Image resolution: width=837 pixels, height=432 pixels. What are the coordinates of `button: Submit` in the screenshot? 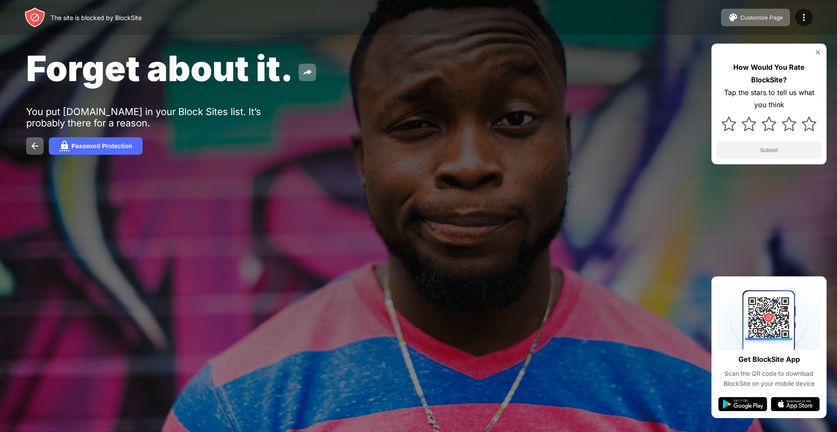 It's located at (769, 150).